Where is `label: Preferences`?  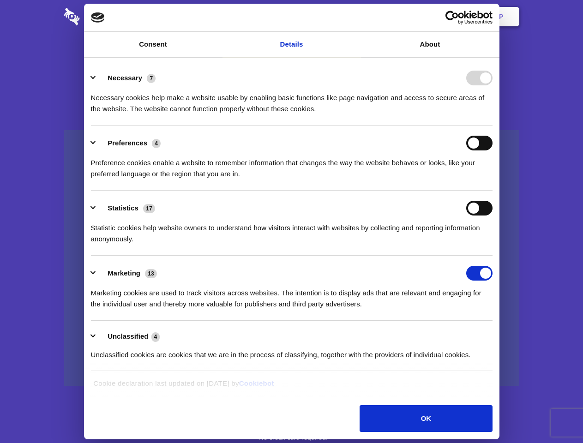
label: Preferences is located at coordinates (127, 143).